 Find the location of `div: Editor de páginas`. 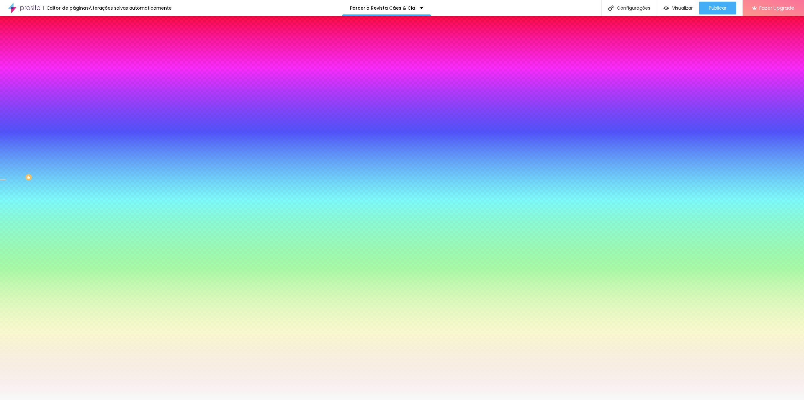

div: Editor de páginas is located at coordinates (66, 8).